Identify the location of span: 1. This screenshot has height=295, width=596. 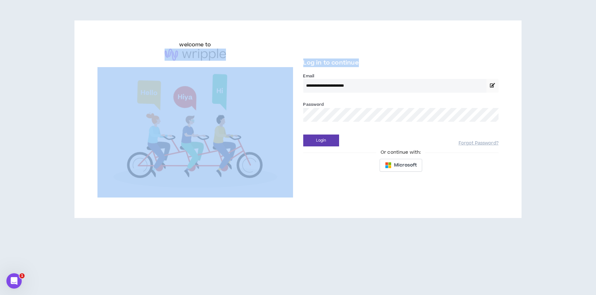
(22, 276).